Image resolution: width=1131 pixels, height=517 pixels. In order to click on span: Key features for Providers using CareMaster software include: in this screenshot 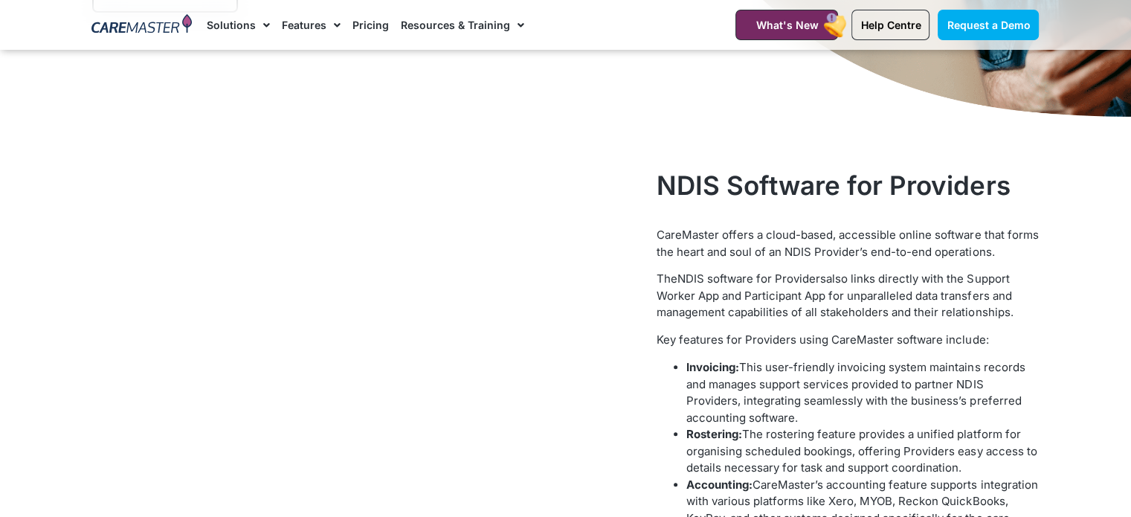, I will do `click(823, 339)`.